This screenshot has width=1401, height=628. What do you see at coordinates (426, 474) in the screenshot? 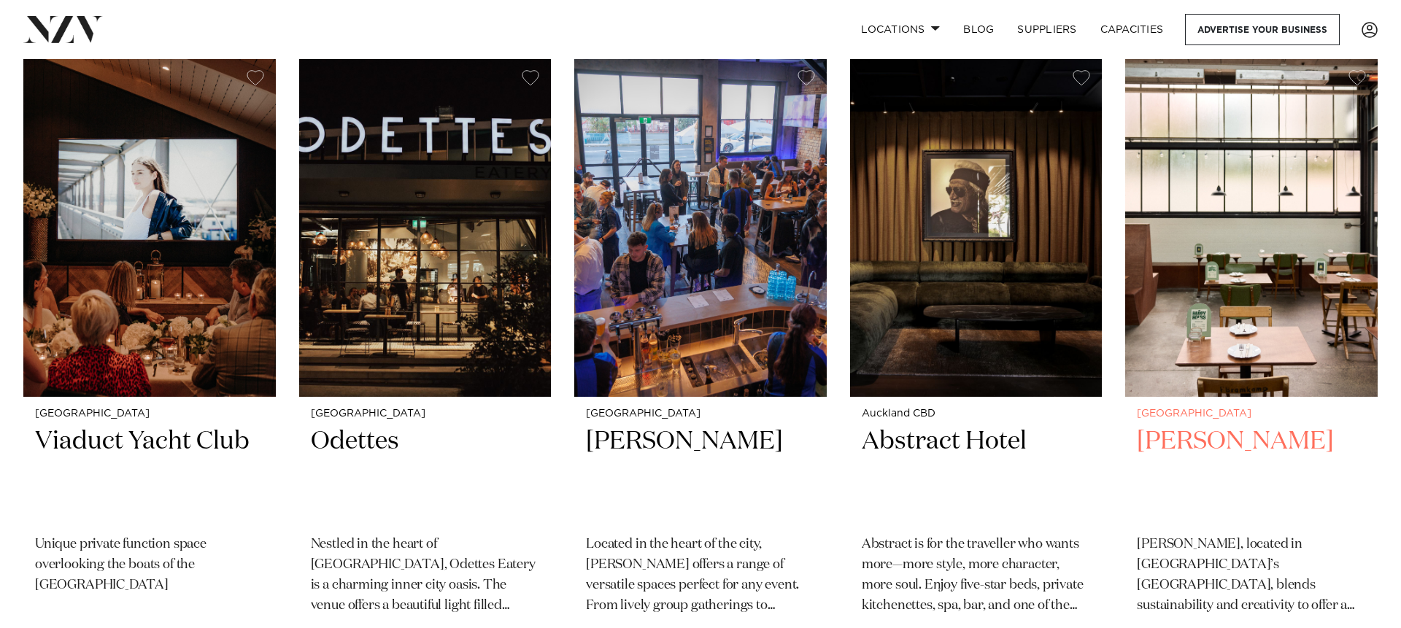
I see `h2: Odettes` at bounding box center [426, 474].